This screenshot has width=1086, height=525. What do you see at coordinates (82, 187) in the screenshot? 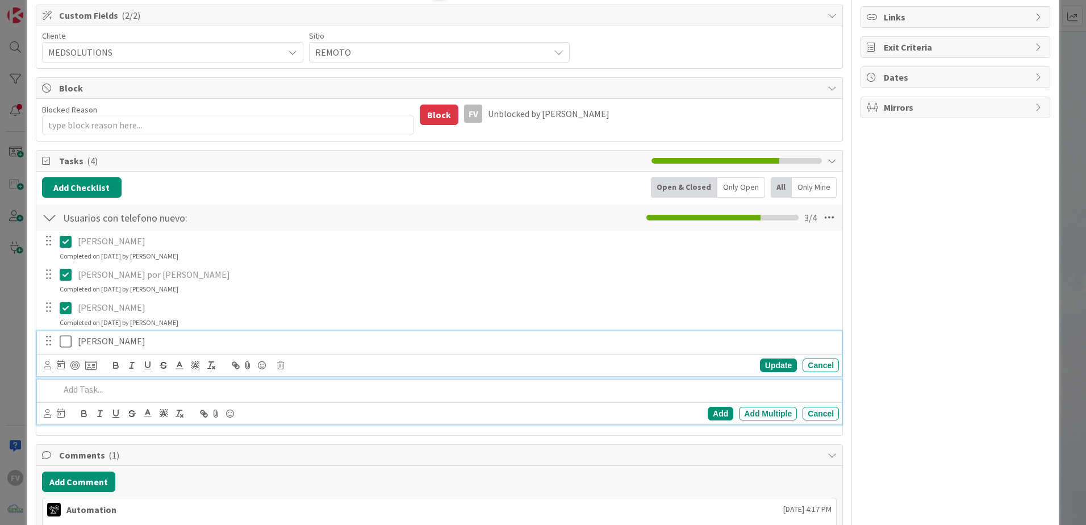
I see `button: Add Checklist` at bounding box center [82, 187].